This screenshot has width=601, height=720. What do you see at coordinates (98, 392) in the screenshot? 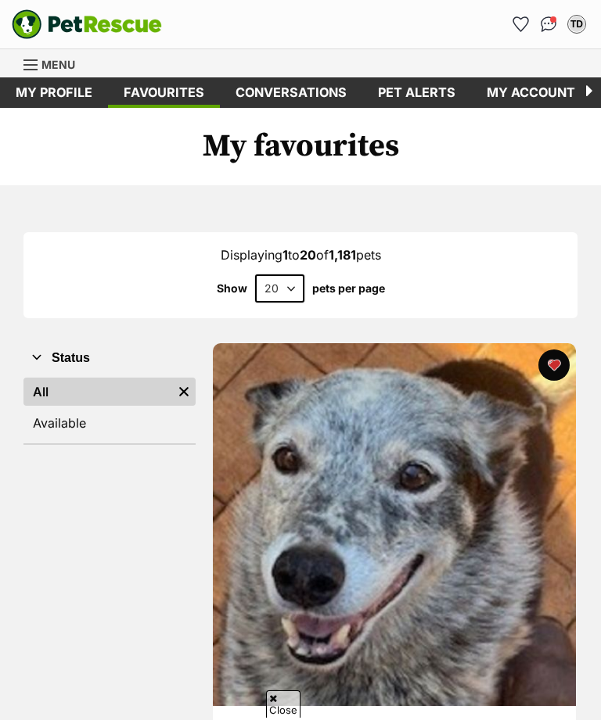
I see `a: All` at bounding box center [98, 392].